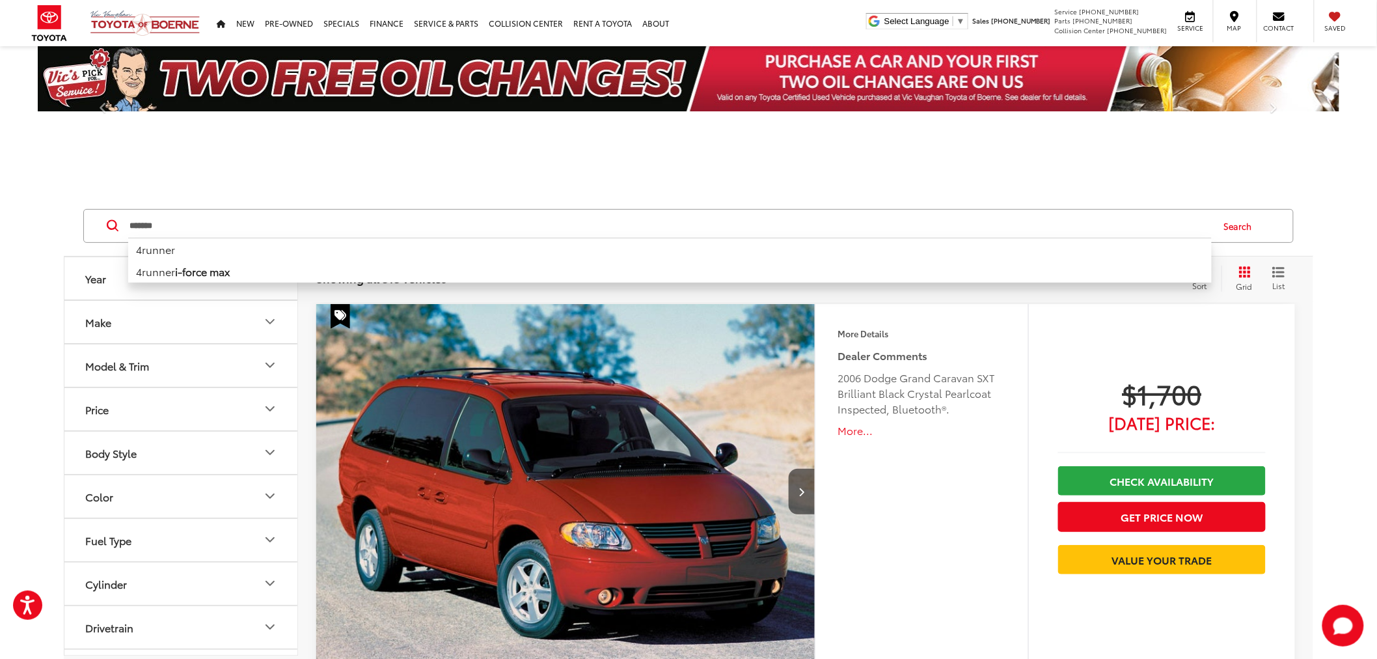 This screenshot has height=659, width=1377. Describe the element at coordinates (145, 23) in the screenshot. I see `img: Vic Vaughan Toyota of Boerne` at that location.